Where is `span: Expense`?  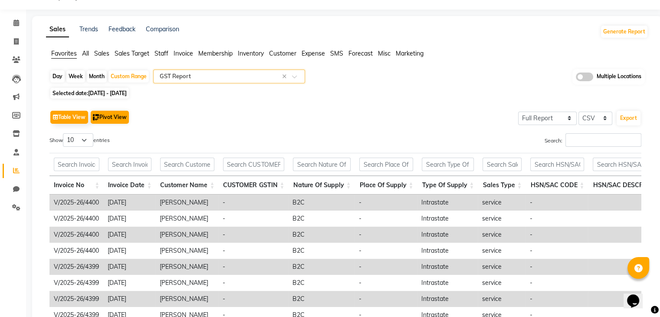 span: Expense is located at coordinates (313, 53).